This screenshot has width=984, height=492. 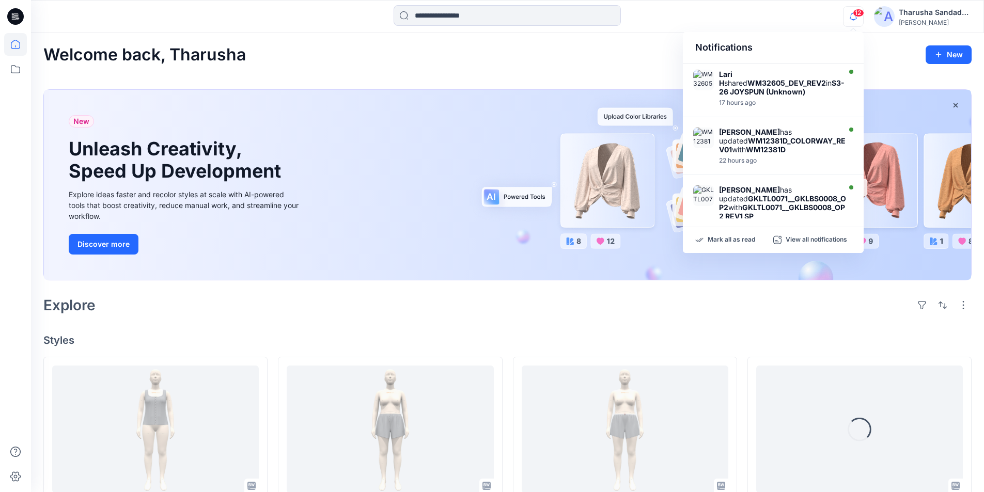 I want to click on p: View all notifications, so click(x=816, y=240).